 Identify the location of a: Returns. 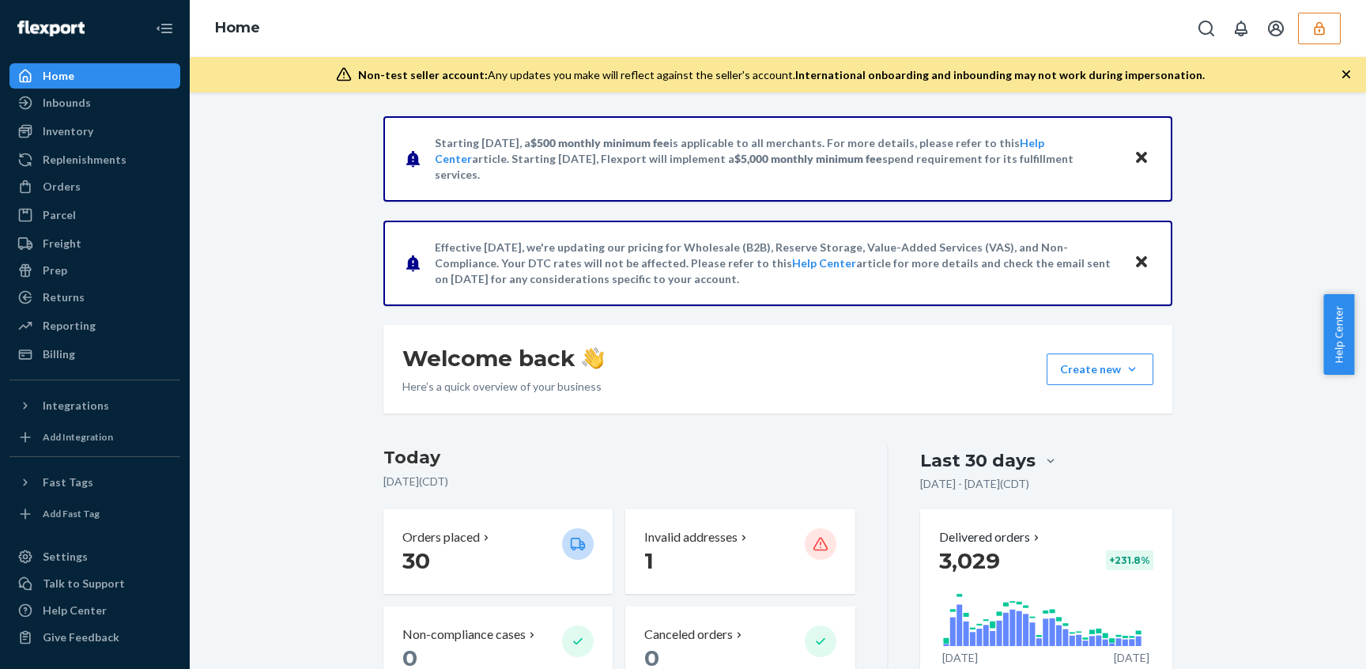
(95, 297).